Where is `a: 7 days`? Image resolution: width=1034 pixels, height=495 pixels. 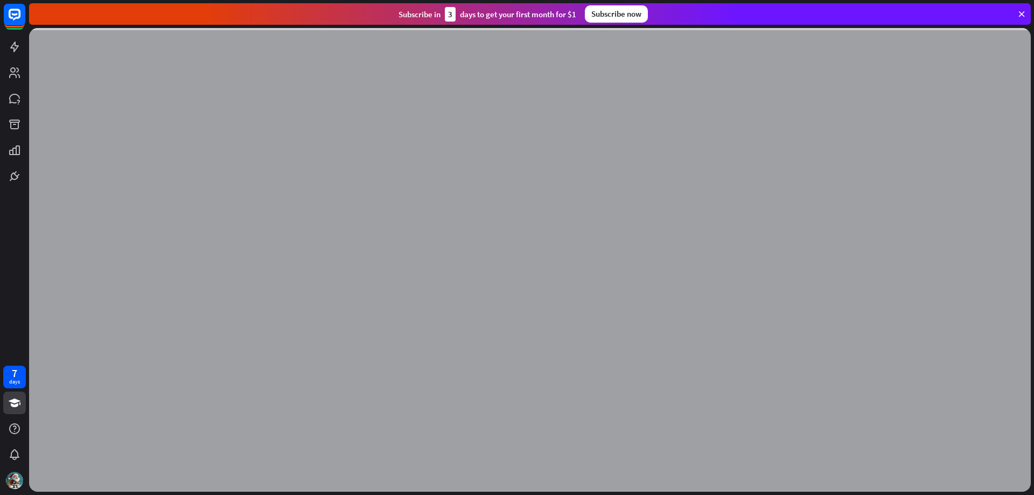
a: 7 days is located at coordinates (15, 377).